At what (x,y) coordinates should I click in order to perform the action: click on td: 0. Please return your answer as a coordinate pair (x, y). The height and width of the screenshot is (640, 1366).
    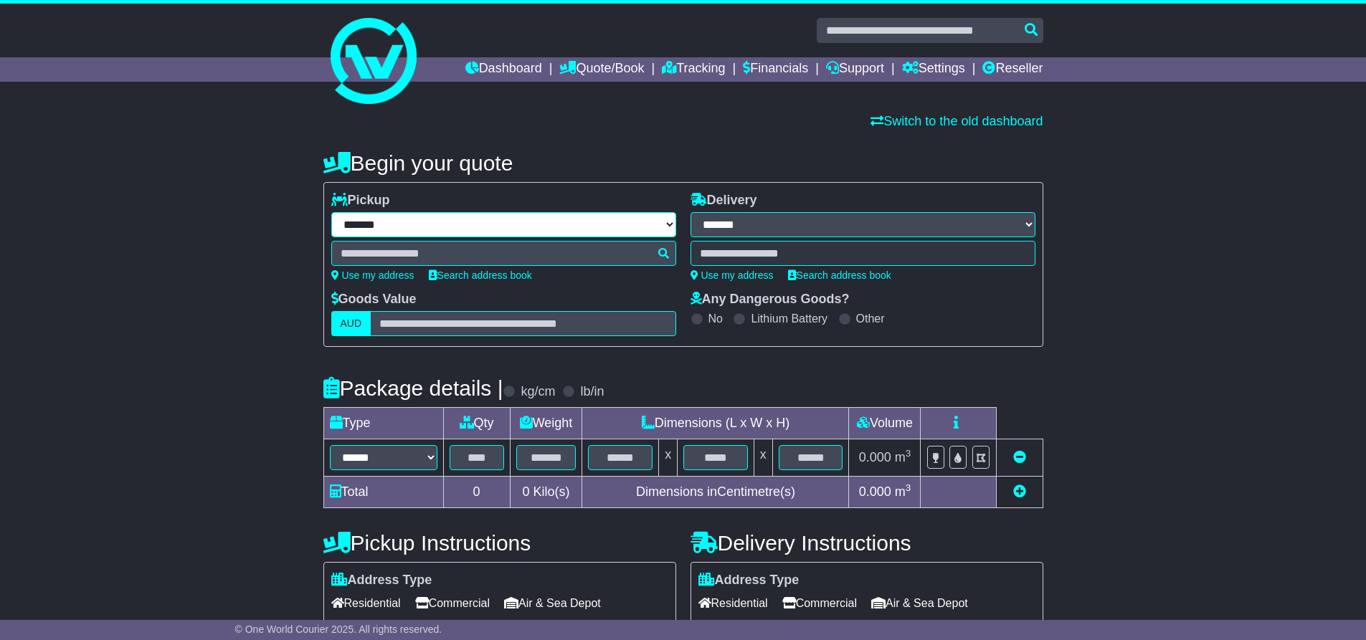
    Looking at the image, I should click on (476, 493).